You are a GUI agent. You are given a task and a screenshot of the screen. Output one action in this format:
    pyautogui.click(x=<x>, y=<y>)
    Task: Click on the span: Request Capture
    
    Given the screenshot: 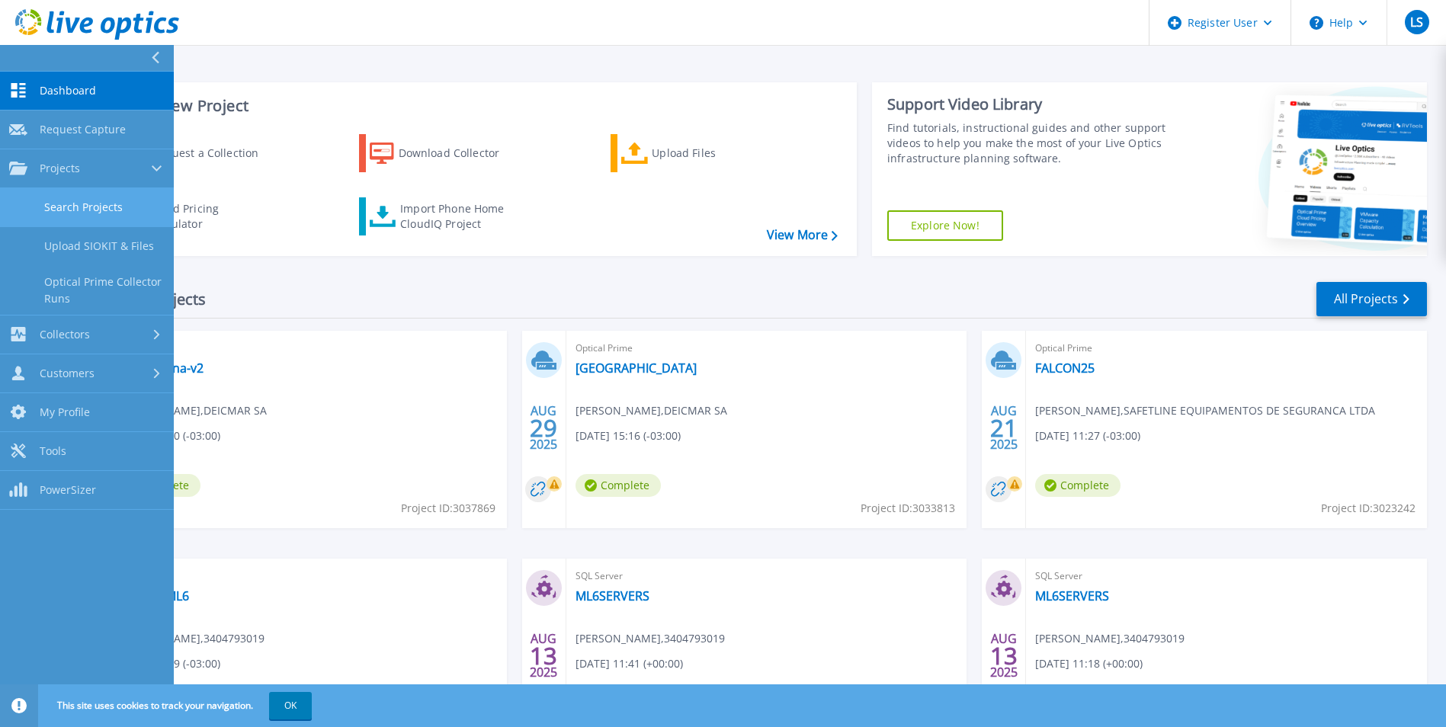 What is the action you would take?
    pyautogui.click(x=82, y=130)
    